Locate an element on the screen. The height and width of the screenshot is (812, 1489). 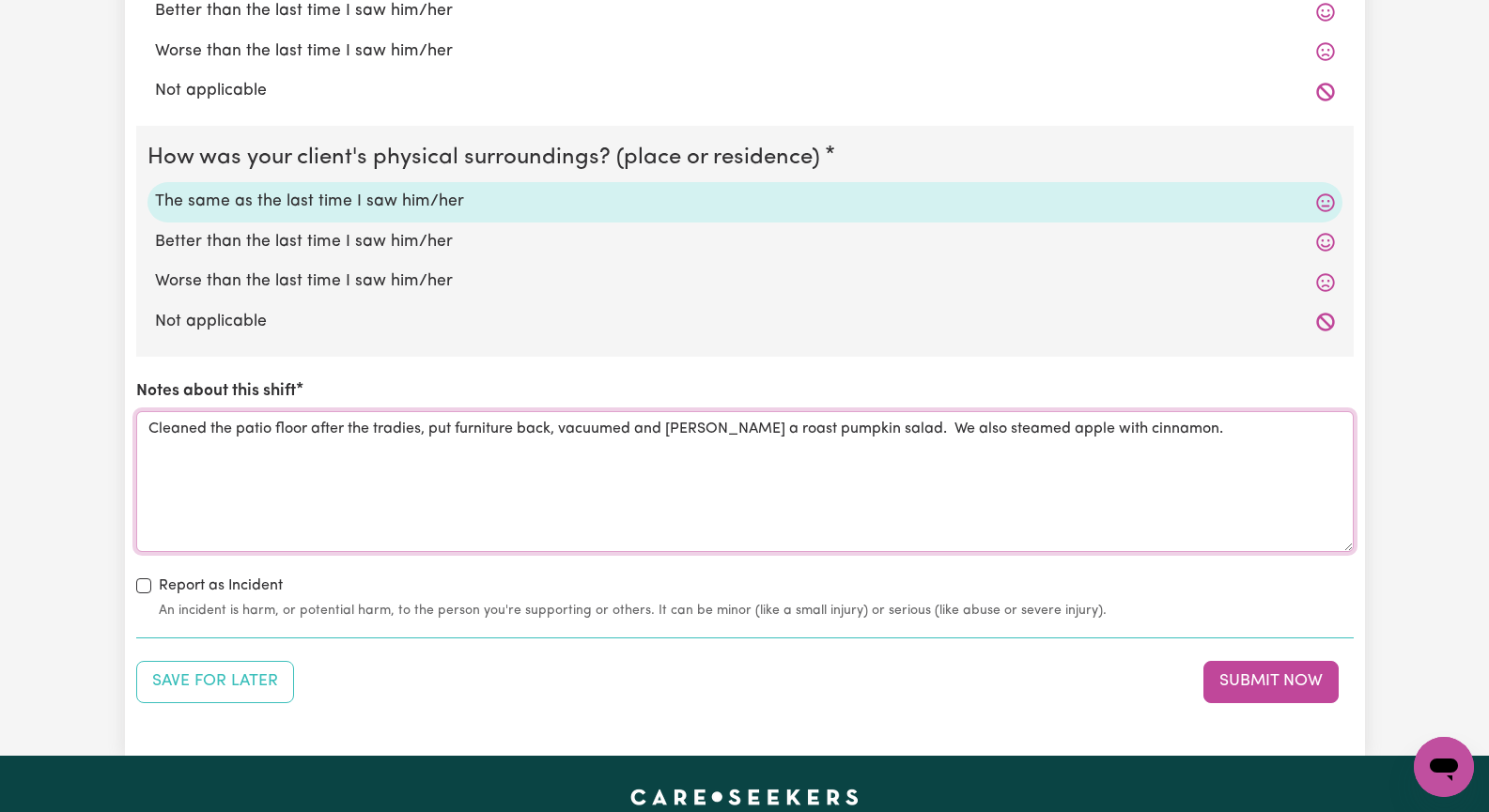
small: An incident is harm, or potential harm, to the person you're supporting or others. It can be mino... is located at coordinates (756, 610).